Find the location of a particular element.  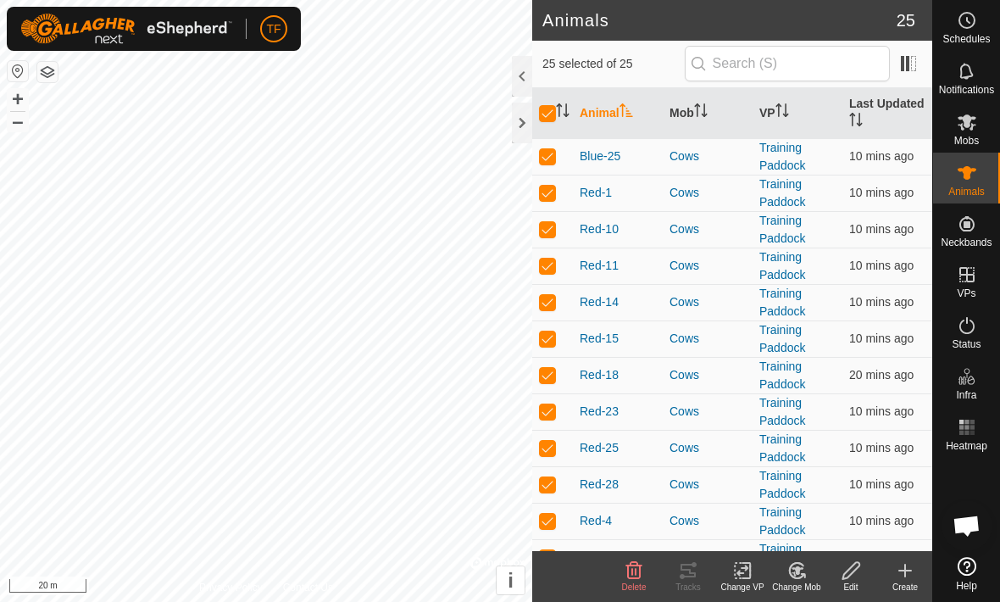

span: Red-15 is located at coordinates (599, 338).